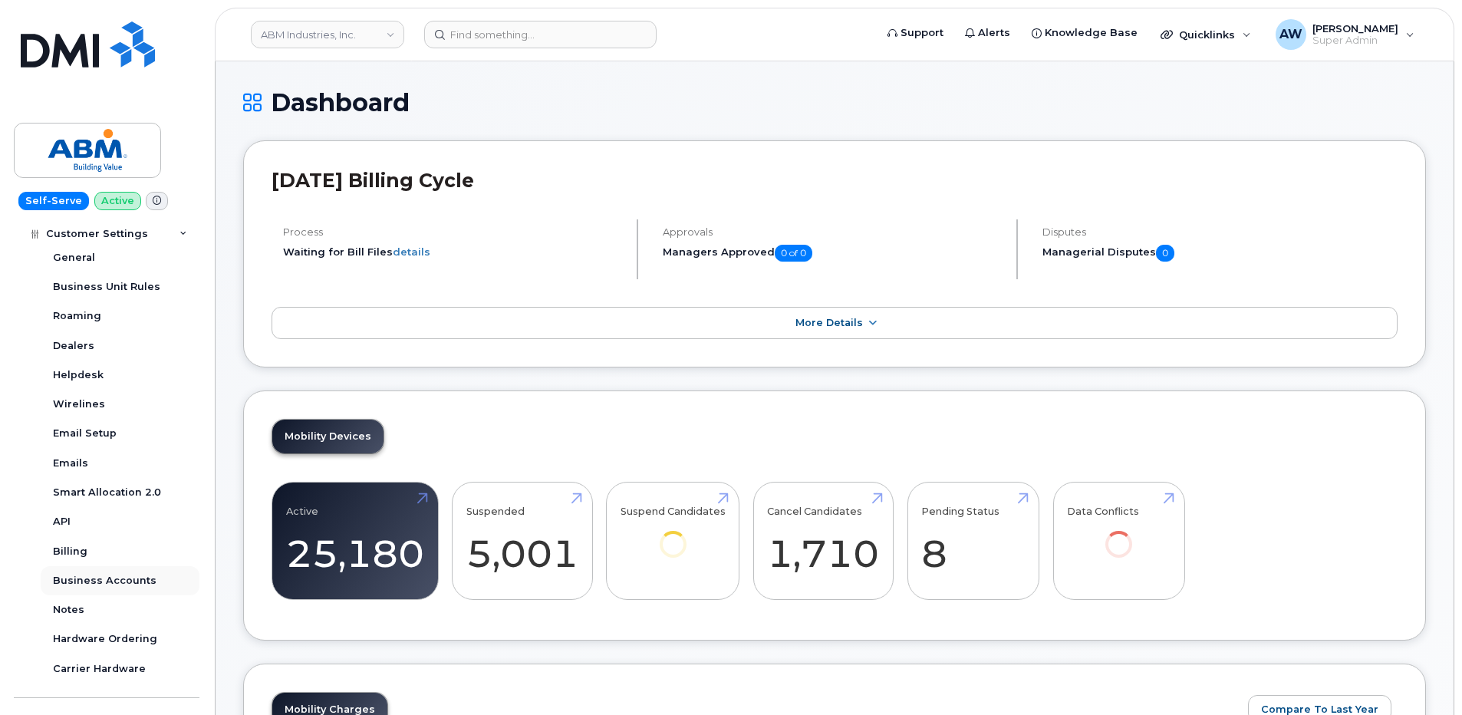 This screenshot has width=1462, height=715. What do you see at coordinates (833, 232) in the screenshot?
I see `h4: Approvals` at bounding box center [833, 232].